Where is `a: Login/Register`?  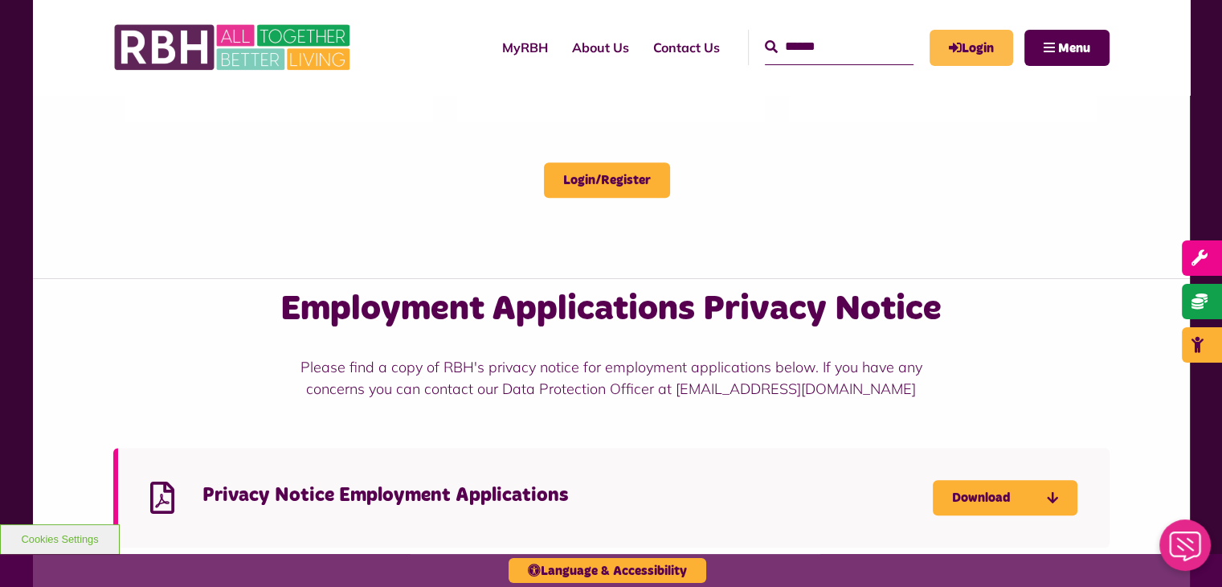
a: Login/Register is located at coordinates (607, 180).